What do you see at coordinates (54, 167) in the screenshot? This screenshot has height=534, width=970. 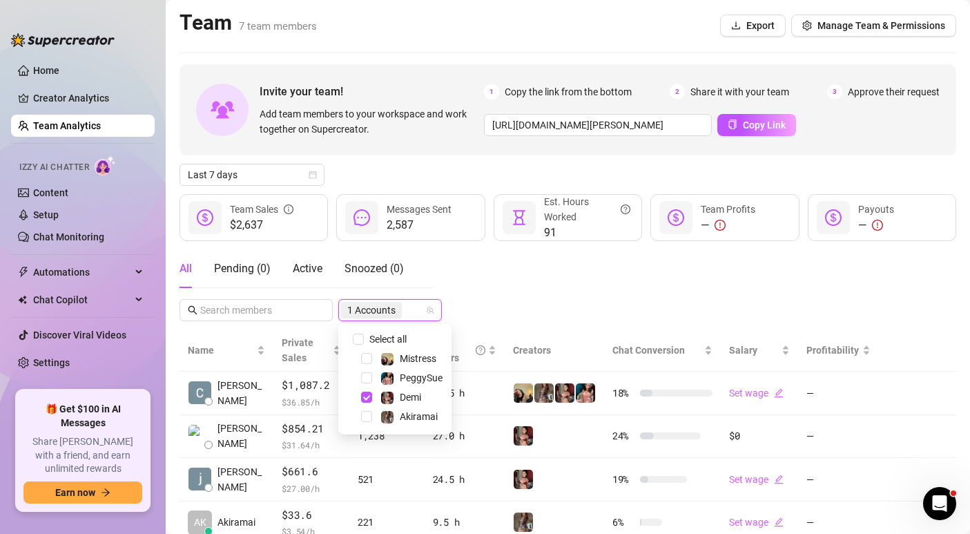 I see `span: Izzy AI Chatter` at bounding box center [54, 167].